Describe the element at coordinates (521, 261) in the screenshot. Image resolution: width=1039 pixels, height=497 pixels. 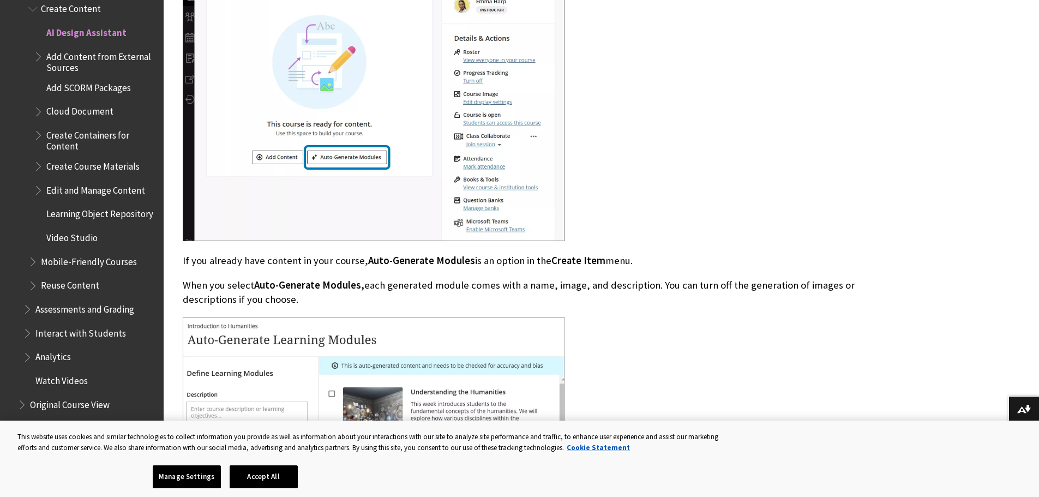
I see `p: If you already have content in your course, is an option in the menu.` at that location.